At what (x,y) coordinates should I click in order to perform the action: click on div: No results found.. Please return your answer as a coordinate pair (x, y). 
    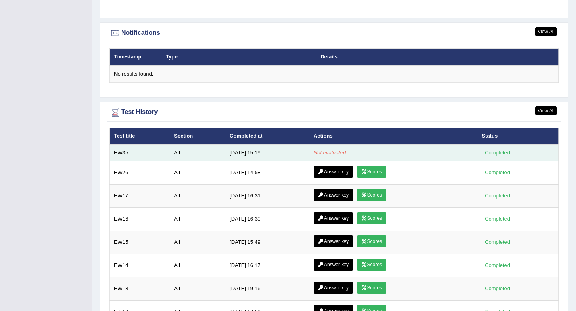
    Looking at the image, I should click on (334, 74).